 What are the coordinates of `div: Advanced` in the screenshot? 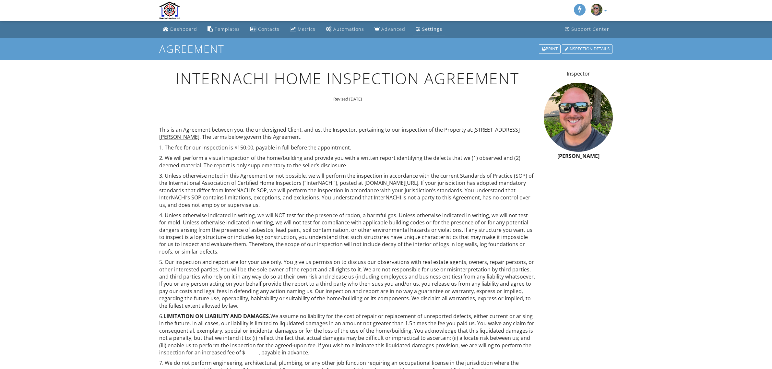 It's located at (393, 29).